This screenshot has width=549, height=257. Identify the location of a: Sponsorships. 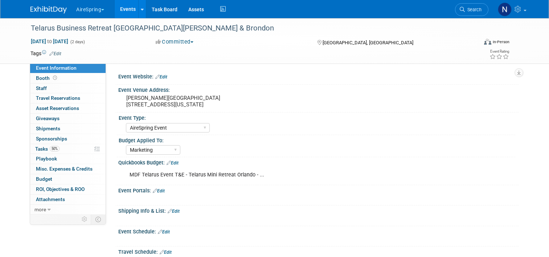
(68, 139).